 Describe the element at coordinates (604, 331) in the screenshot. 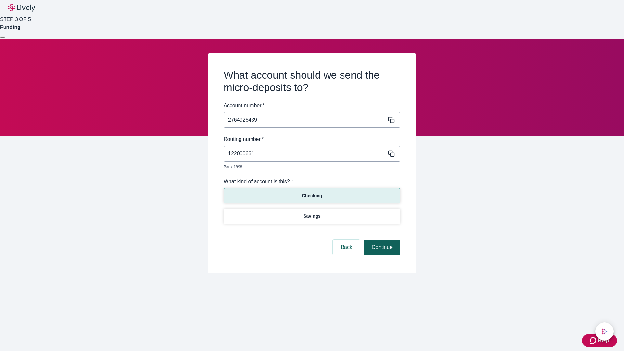

I see `svg: Lively AI Assistant` at that location.